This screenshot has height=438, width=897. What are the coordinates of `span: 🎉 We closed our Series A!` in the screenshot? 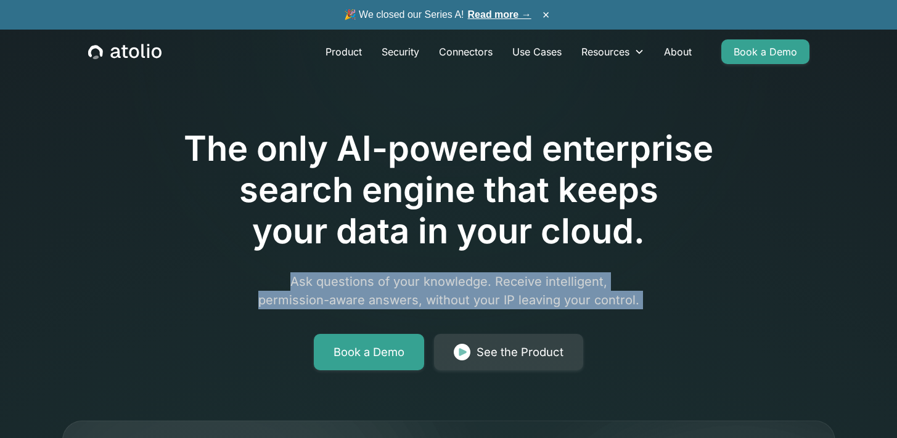 It's located at (438, 15).